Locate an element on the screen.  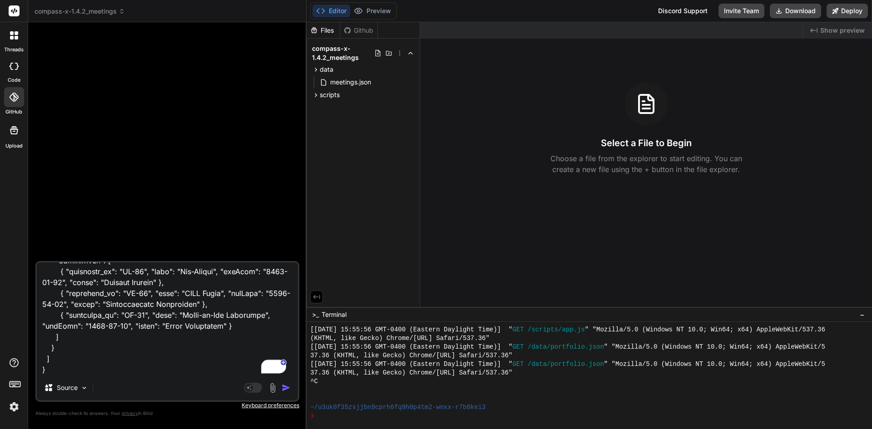
img: Pick Models is located at coordinates (84, 388).